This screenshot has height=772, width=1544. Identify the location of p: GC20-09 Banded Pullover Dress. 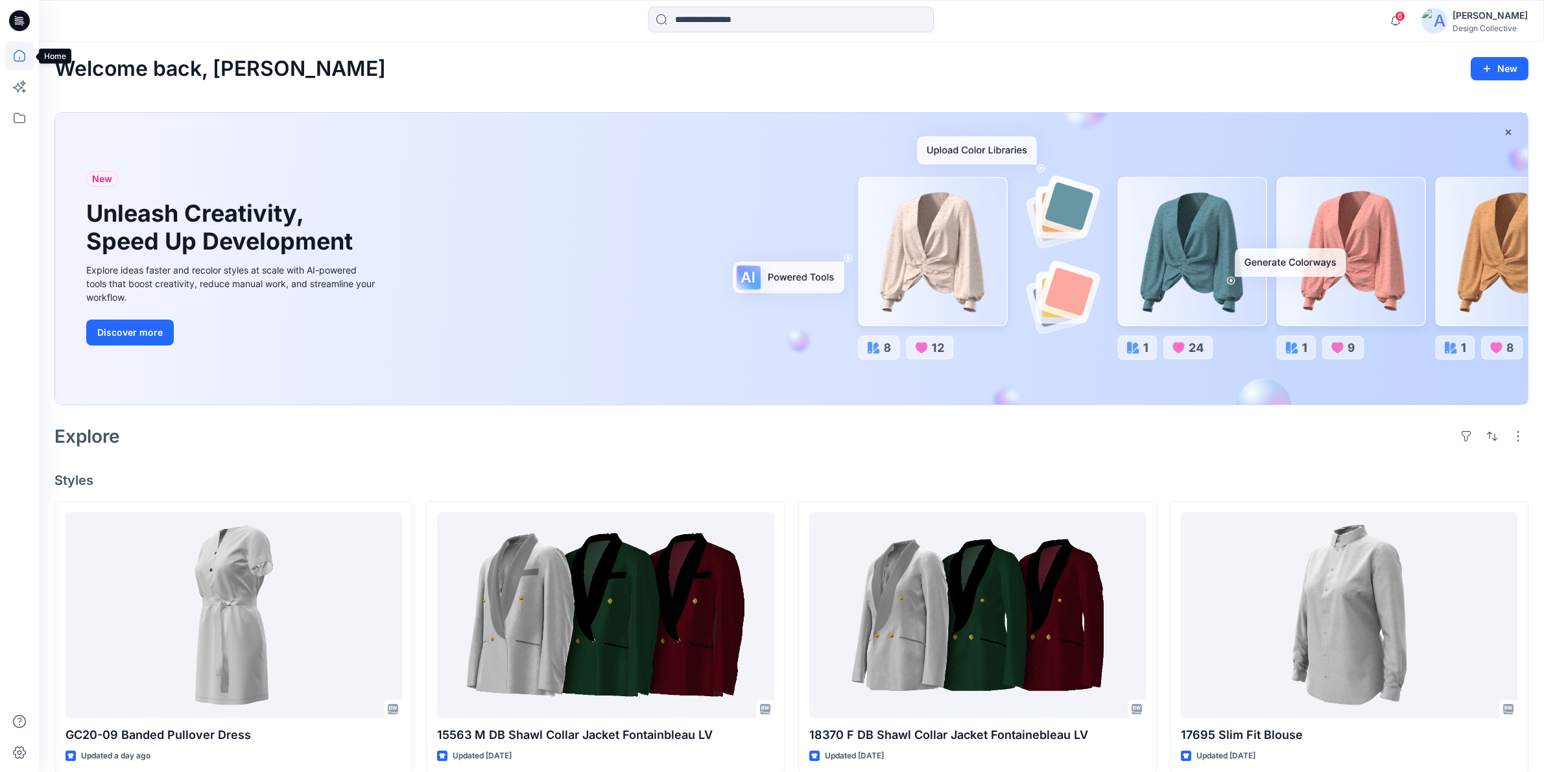
(233, 735).